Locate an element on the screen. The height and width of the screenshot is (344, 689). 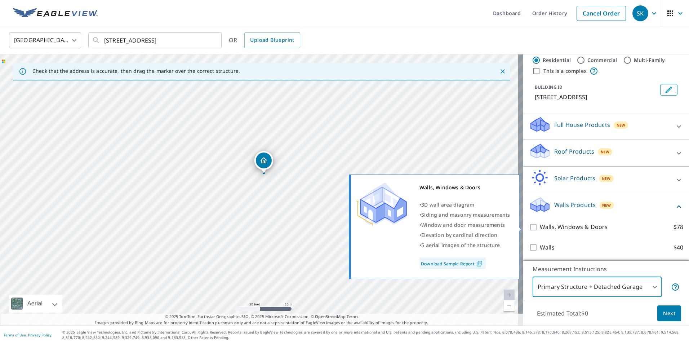
a: OpenStreetMap is located at coordinates (330, 316).